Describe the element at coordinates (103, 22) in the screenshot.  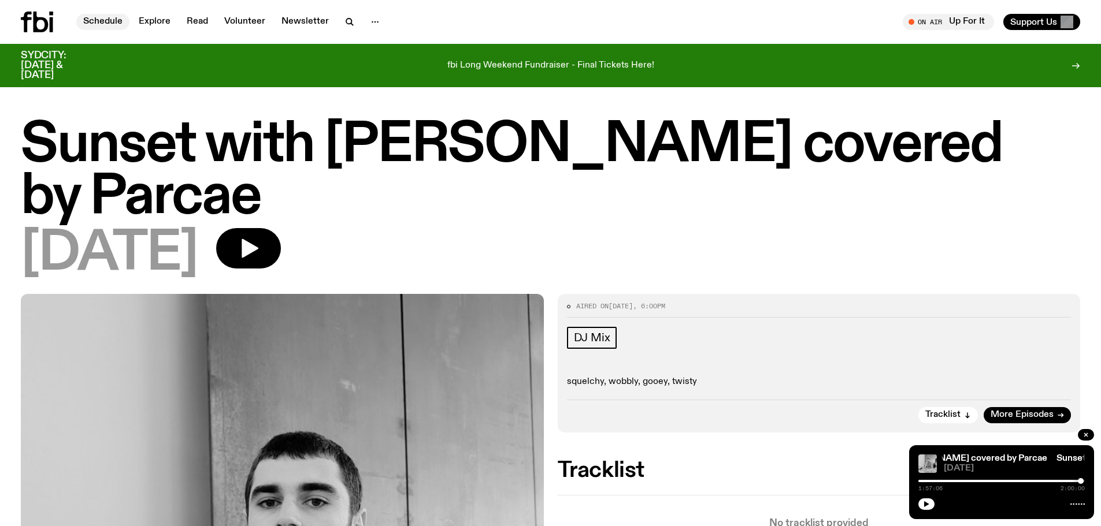
I see `a: Schedule` at that location.